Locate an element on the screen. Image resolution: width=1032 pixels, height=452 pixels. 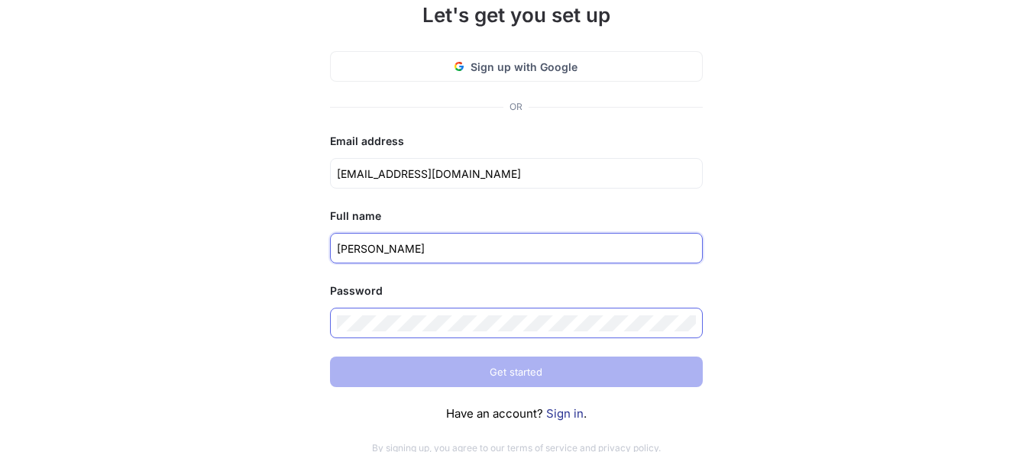
div: Have an account? . is located at coordinates (516, 414).